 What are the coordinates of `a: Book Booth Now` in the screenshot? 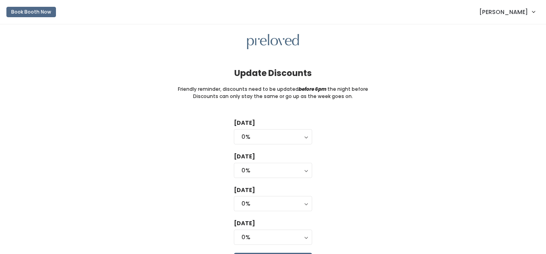 It's located at (31, 12).